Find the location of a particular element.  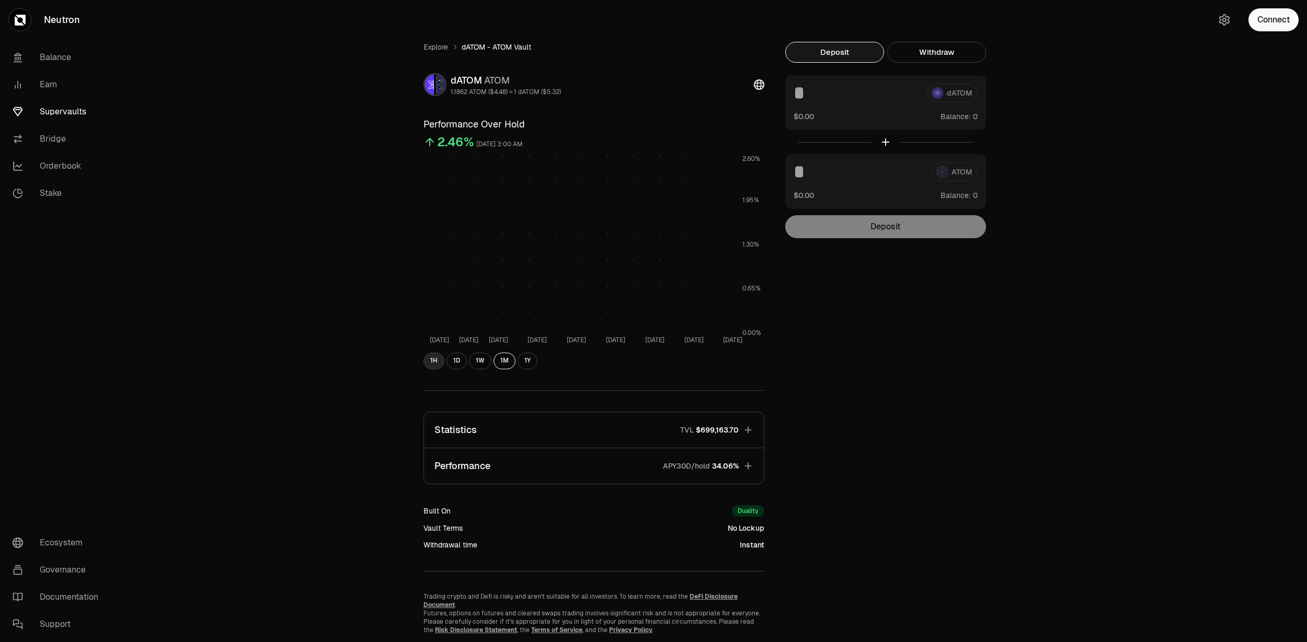

span: dATOM - ATOM Vault is located at coordinates (496, 47).